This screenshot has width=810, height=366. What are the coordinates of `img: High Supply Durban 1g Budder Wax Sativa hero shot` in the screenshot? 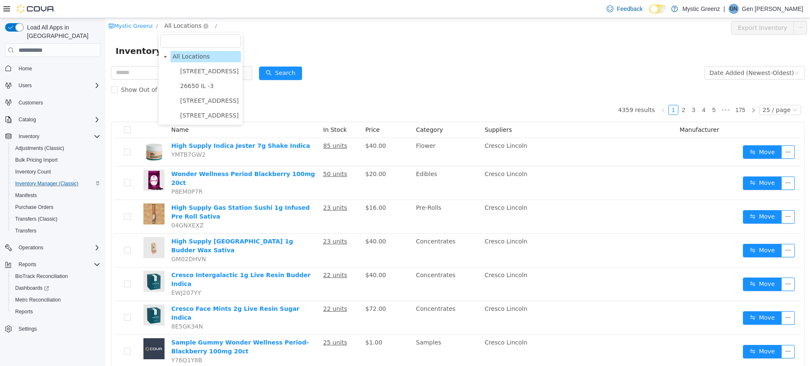 It's located at (49, 230).